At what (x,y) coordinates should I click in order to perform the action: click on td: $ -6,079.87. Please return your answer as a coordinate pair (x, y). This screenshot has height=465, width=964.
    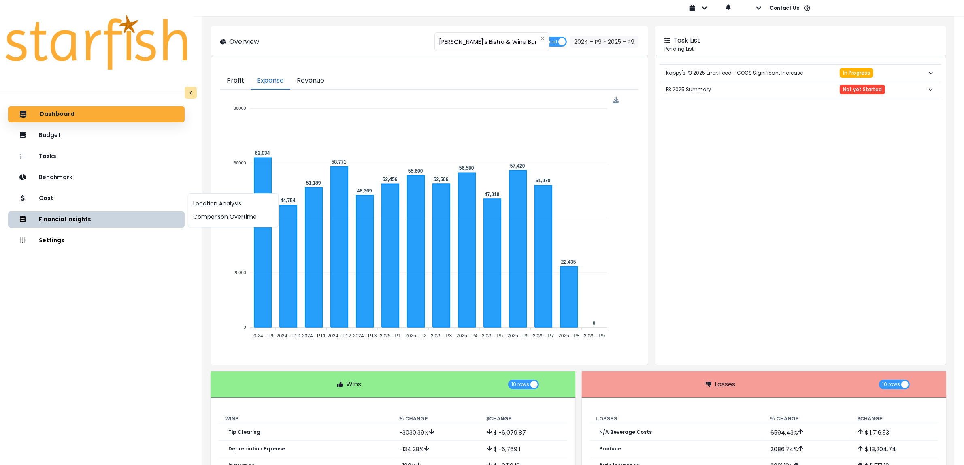
    Looking at the image, I should click on (523, 432).